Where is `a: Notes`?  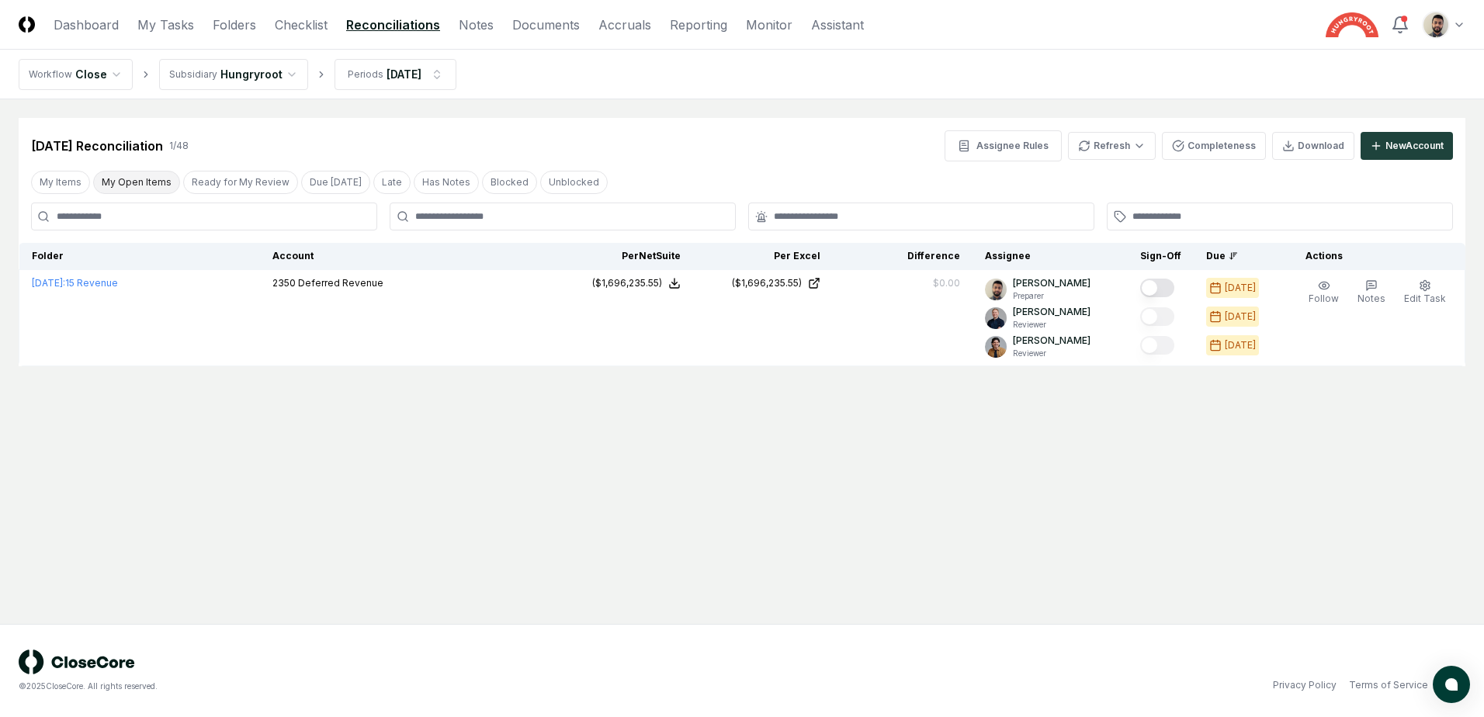
a: Notes is located at coordinates (476, 25).